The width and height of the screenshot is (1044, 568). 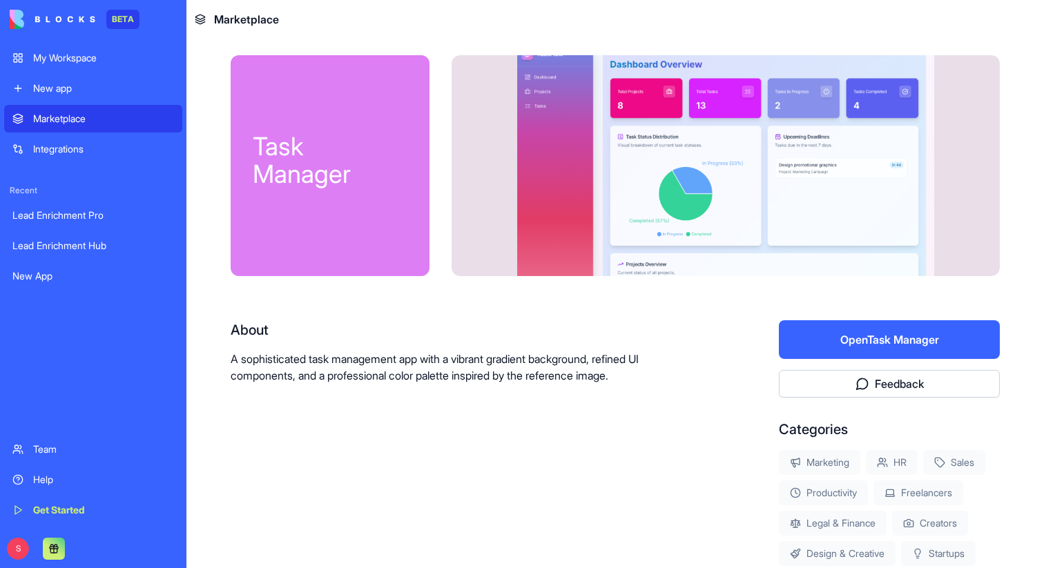 I want to click on a: Get Started, so click(x=93, y=510).